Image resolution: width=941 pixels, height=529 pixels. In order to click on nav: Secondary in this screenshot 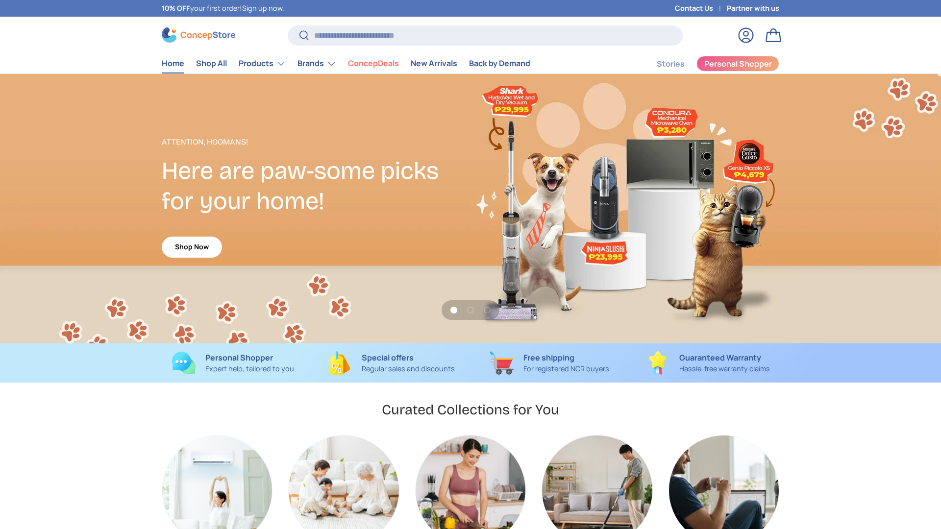, I will do `click(706, 64)`.